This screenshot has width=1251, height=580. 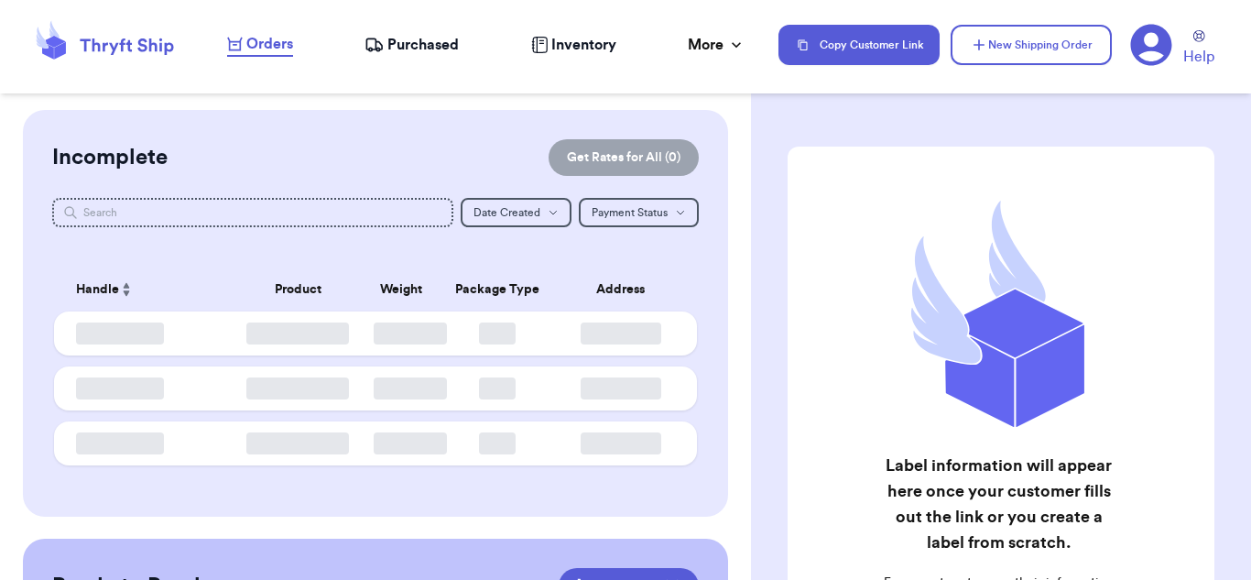 What do you see at coordinates (110, 158) in the screenshot?
I see `h2: Incomplete` at bounding box center [110, 158].